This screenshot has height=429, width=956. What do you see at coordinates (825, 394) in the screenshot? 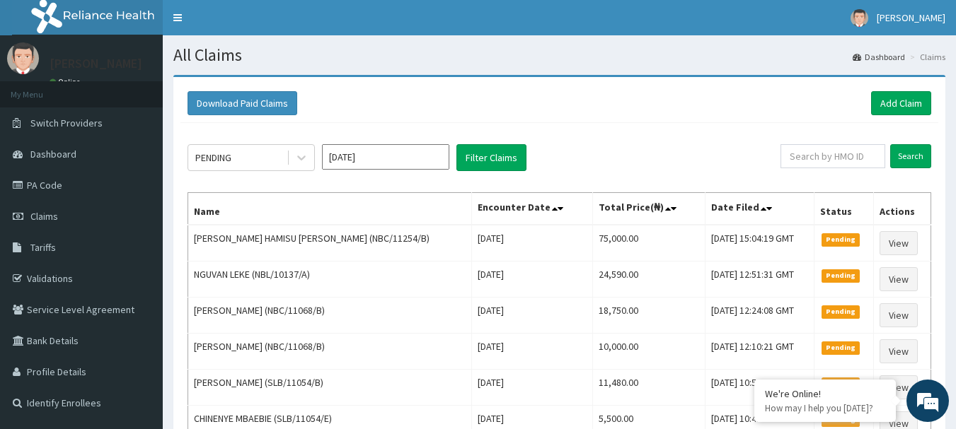
I see `div: We're Online!` at bounding box center [825, 394].